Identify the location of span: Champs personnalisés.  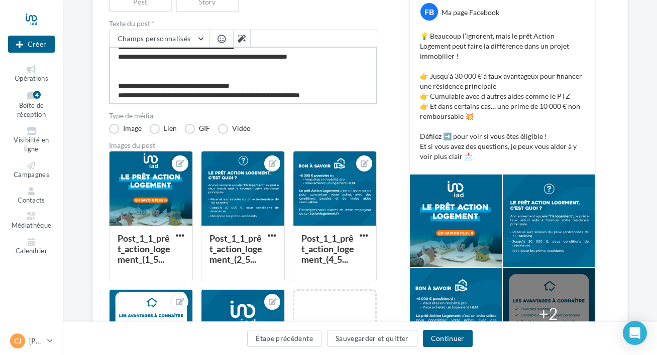
(154, 38).